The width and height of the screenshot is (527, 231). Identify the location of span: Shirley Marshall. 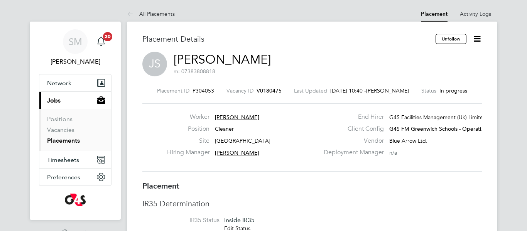
(75, 62).